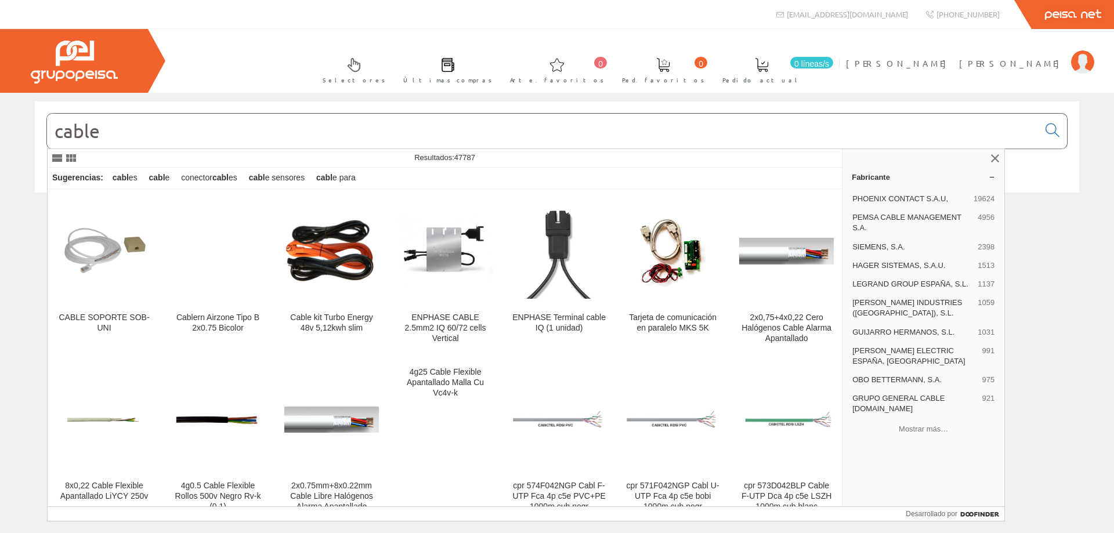  Describe the element at coordinates (542, 131) in the screenshot. I see `input: Buscar...` at that location.